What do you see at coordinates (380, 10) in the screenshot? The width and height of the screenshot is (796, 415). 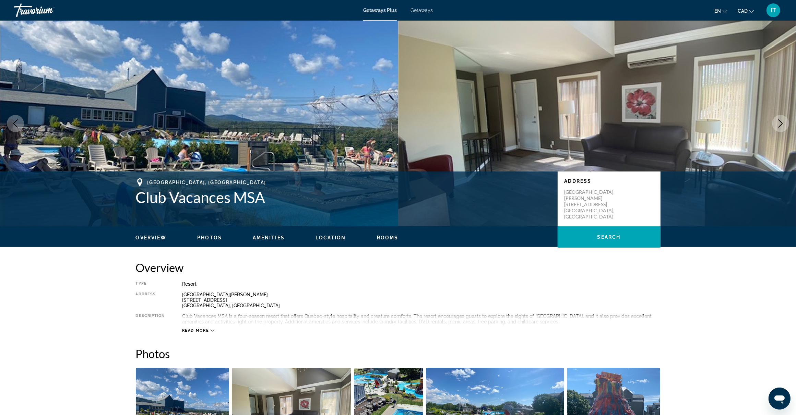 I see `a: Getaways Plus` at bounding box center [380, 10].